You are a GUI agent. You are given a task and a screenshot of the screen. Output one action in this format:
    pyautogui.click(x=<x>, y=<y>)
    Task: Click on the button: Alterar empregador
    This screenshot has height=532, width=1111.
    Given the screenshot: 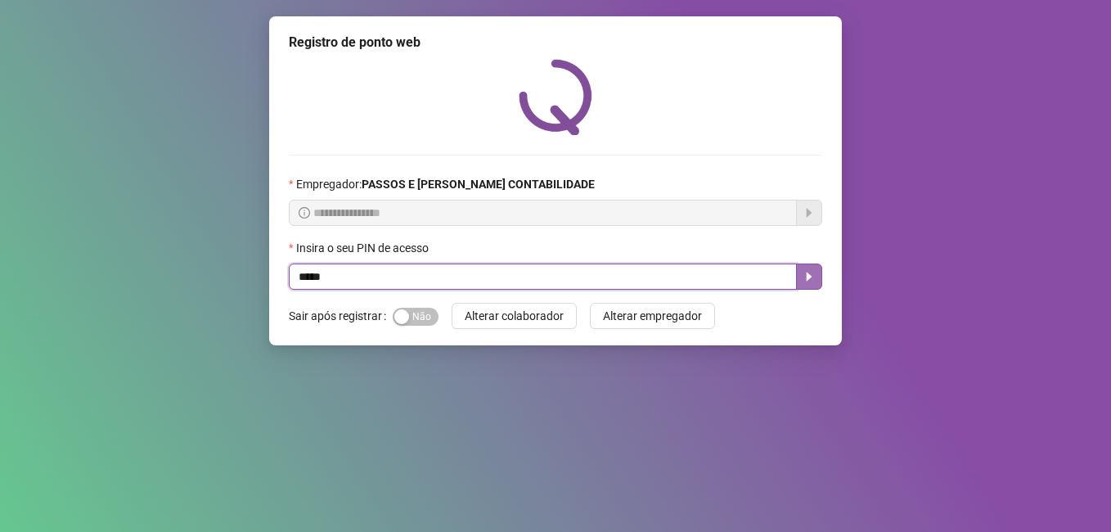 What is the action you would take?
    pyautogui.click(x=652, y=316)
    